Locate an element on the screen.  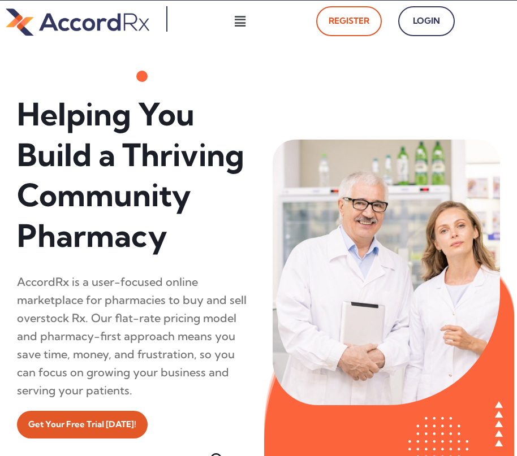
img: default-logo is located at coordinates (77, 22).